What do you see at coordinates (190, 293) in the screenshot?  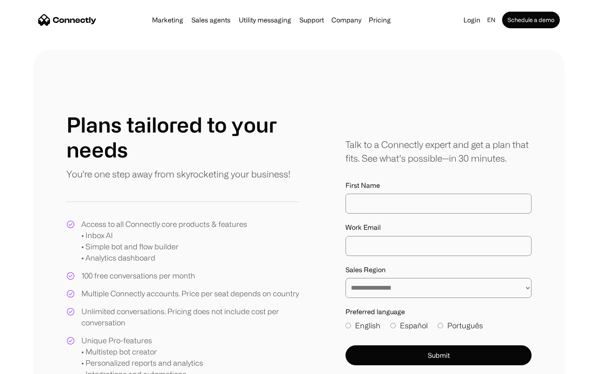 I see `div: Multiple Connectly accounts. Price per seat depends on country` at bounding box center [190, 293].